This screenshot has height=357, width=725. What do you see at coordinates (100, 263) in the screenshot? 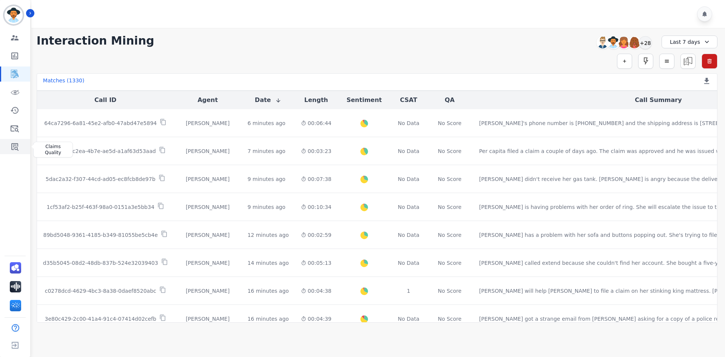
I see `p: d35b5045-08d2-48db-837b-524e32039403` at bounding box center [100, 263].